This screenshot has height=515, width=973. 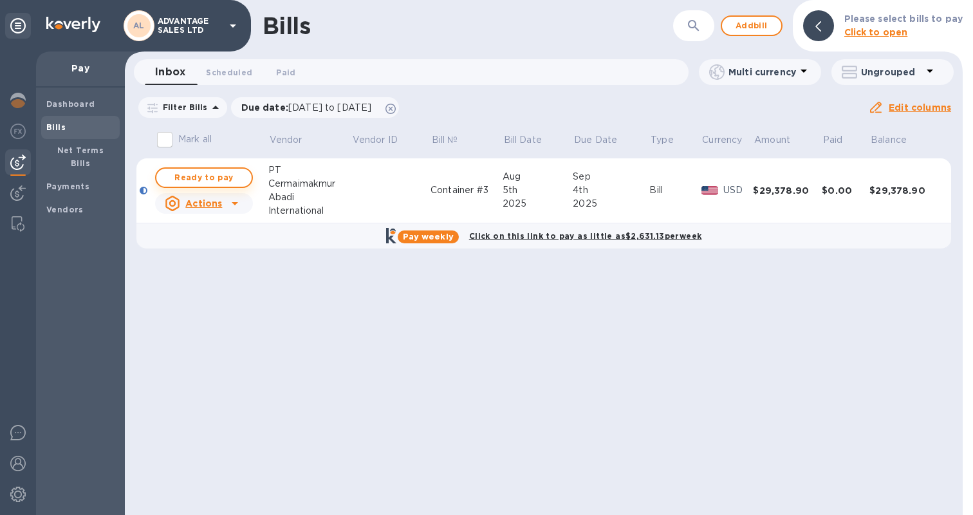 What do you see at coordinates (889, 140) in the screenshot?
I see `p: Balance` at bounding box center [889, 140].